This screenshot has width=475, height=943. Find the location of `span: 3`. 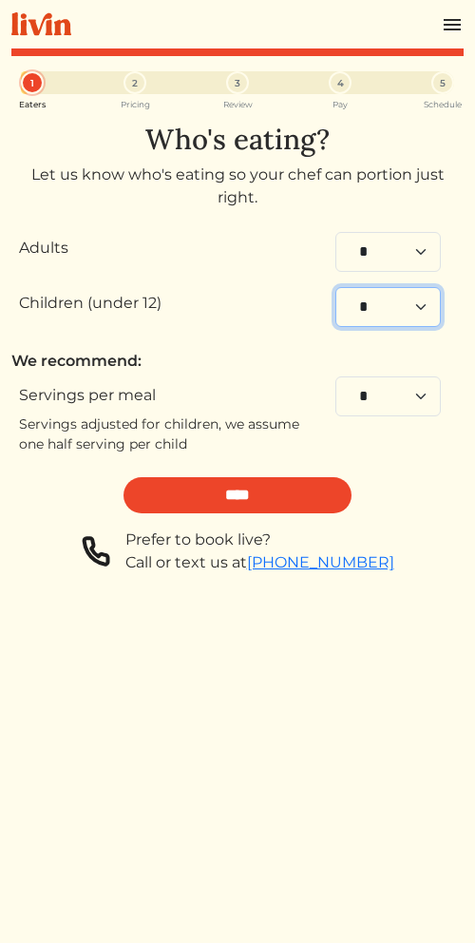

span: 3 is located at coordinates (238, 83).